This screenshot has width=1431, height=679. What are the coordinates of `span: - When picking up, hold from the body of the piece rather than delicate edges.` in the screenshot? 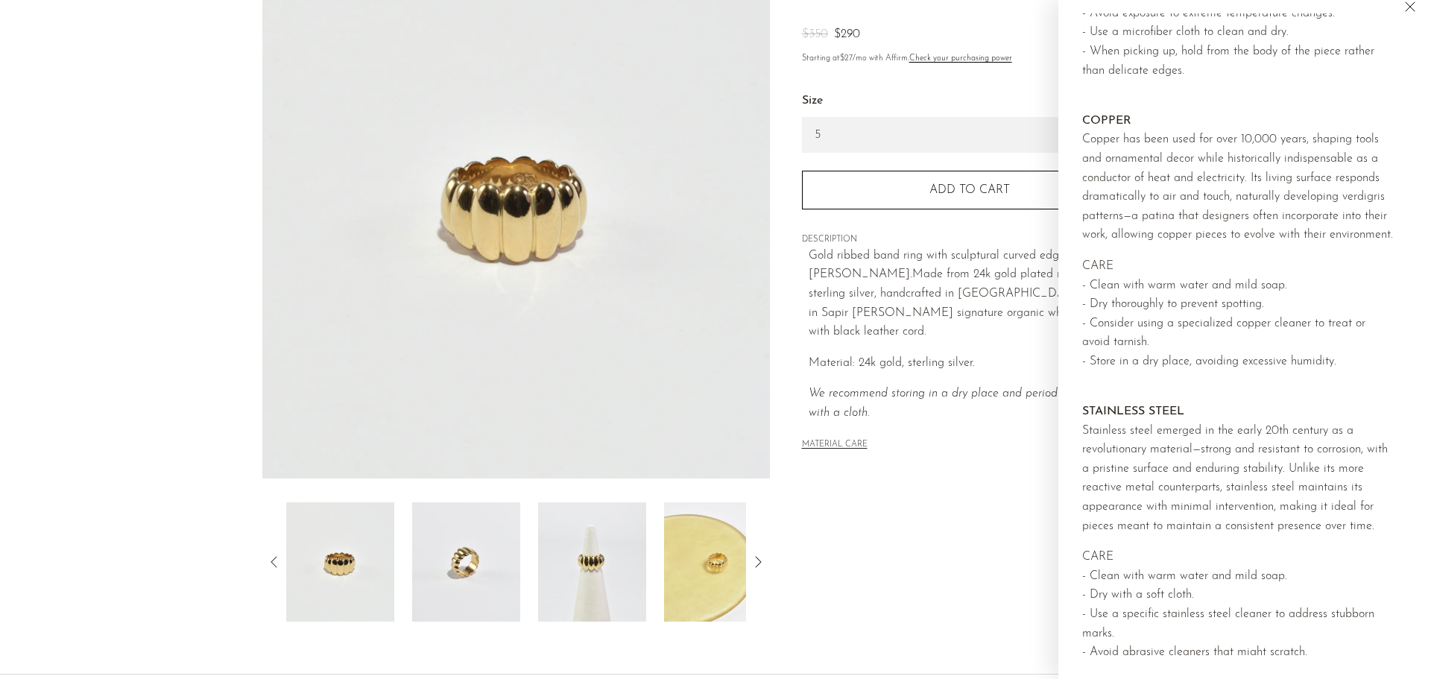 It's located at (1228, 61).